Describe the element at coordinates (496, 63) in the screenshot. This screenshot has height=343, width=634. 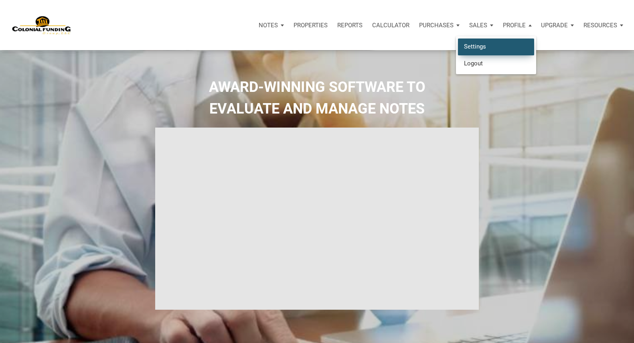
I see `a: Logout` at that location.